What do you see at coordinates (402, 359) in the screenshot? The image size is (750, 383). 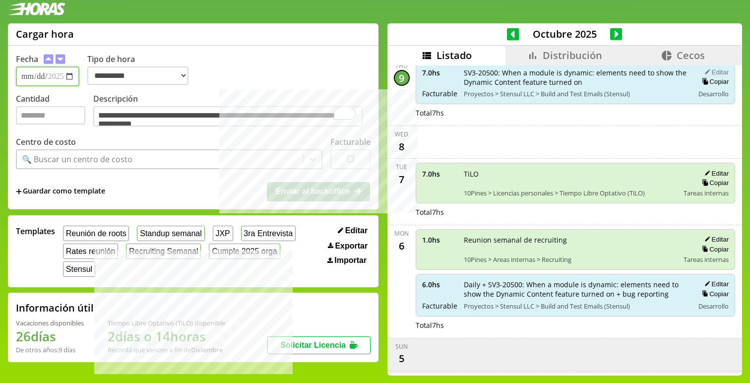 I see `div: 5` at bounding box center [402, 359].